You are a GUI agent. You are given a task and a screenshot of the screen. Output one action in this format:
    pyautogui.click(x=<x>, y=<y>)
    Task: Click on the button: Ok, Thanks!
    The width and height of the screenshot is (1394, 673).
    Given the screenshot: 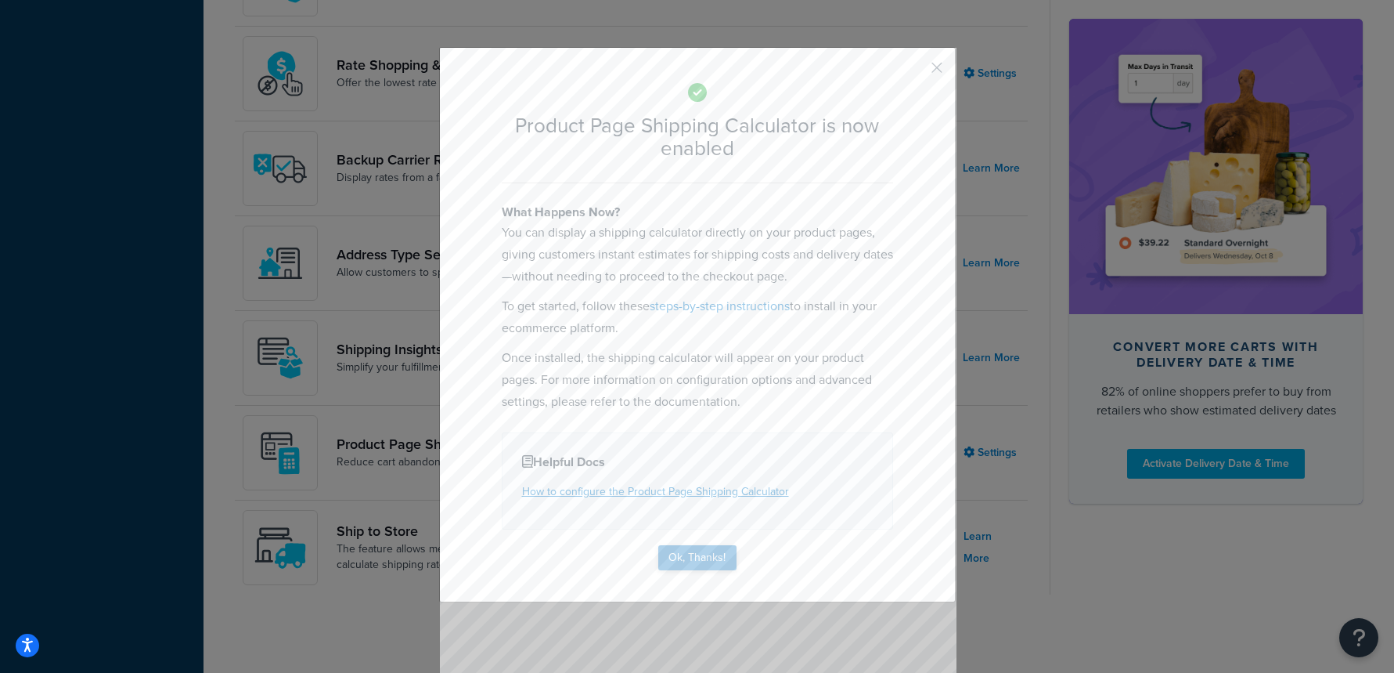 What is the action you would take?
    pyautogui.click(x=698, y=557)
    